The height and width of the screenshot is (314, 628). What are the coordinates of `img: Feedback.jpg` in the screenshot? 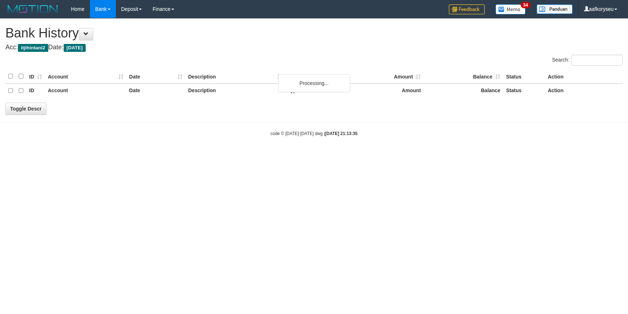 It's located at (467, 9).